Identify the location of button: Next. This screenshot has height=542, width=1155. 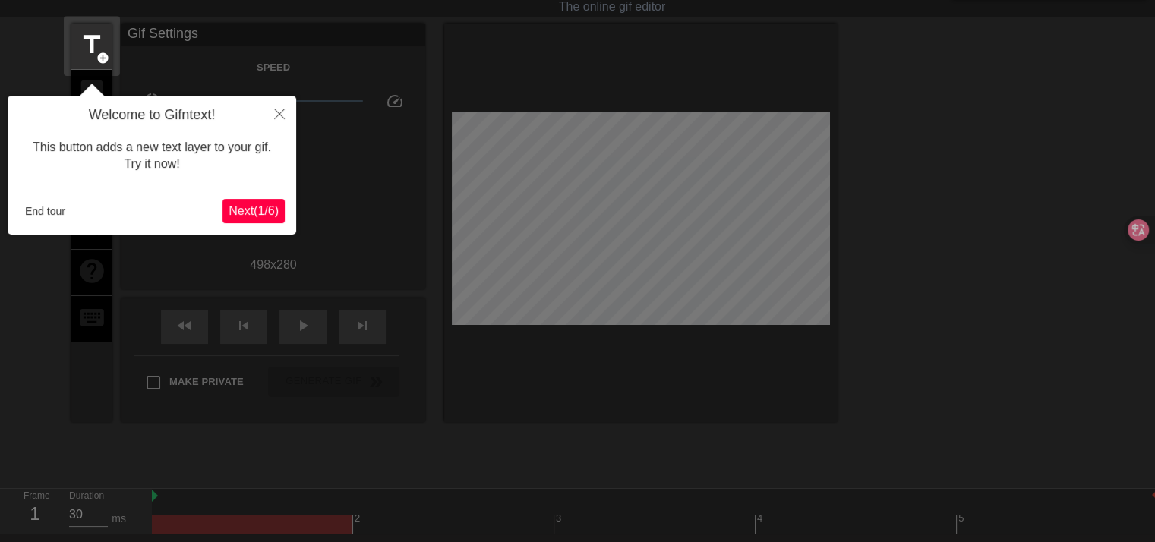
(254, 211).